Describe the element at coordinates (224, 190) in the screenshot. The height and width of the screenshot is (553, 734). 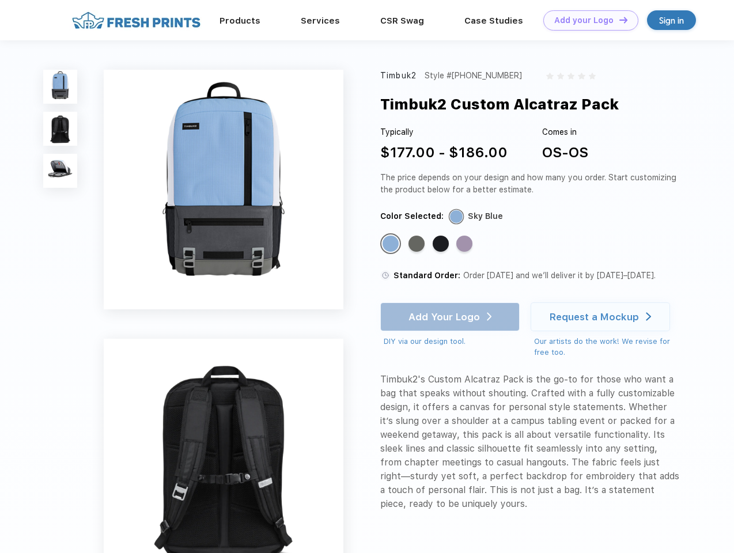
I see `img: func=resize&h=640` at that location.